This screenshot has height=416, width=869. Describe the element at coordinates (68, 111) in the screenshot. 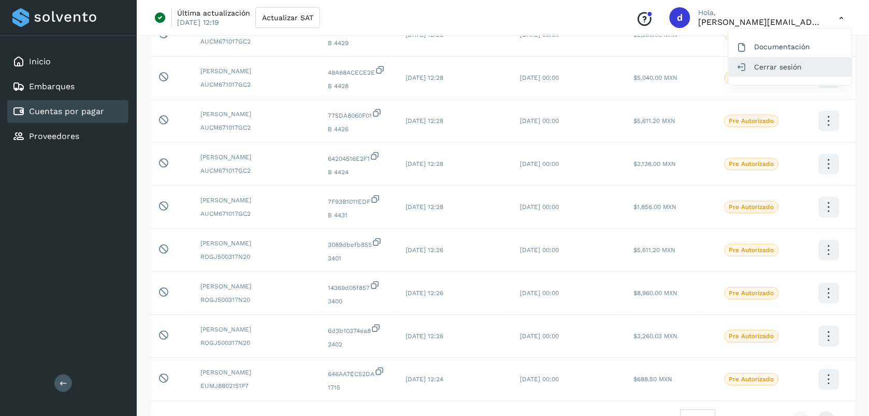

I see `div: Cuentas por pagar` at that location.